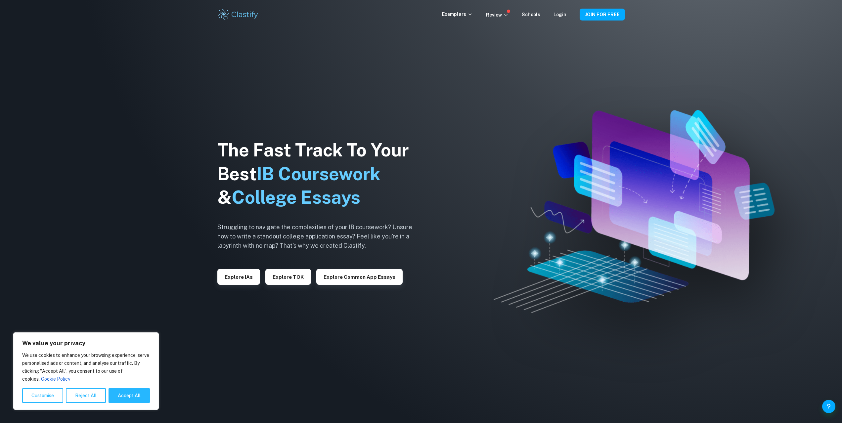 Image resolution: width=842 pixels, height=423 pixels. Describe the element at coordinates (238, 15) in the screenshot. I see `a: Clastify logo` at that location.